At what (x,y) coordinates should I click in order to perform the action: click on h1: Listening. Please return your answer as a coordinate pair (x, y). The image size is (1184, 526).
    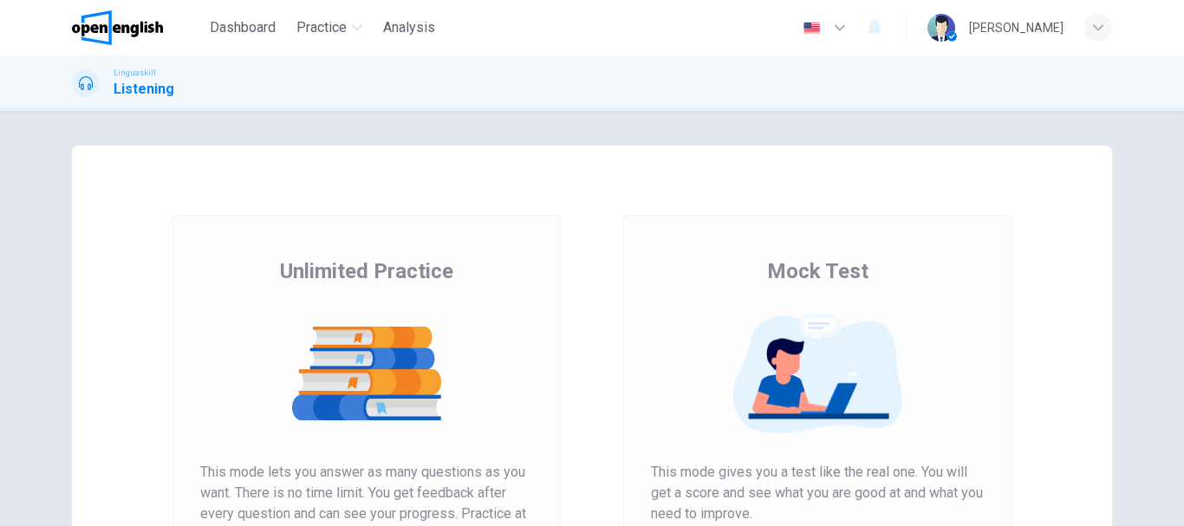
    Looking at the image, I should click on (144, 89).